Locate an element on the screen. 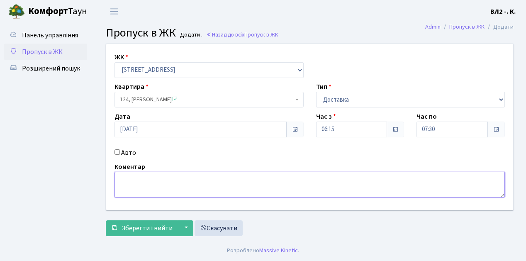 Image resolution: width=526 pixels, height=261 pixels. a: Massive Kinetic is located at coordinates (278, 250).